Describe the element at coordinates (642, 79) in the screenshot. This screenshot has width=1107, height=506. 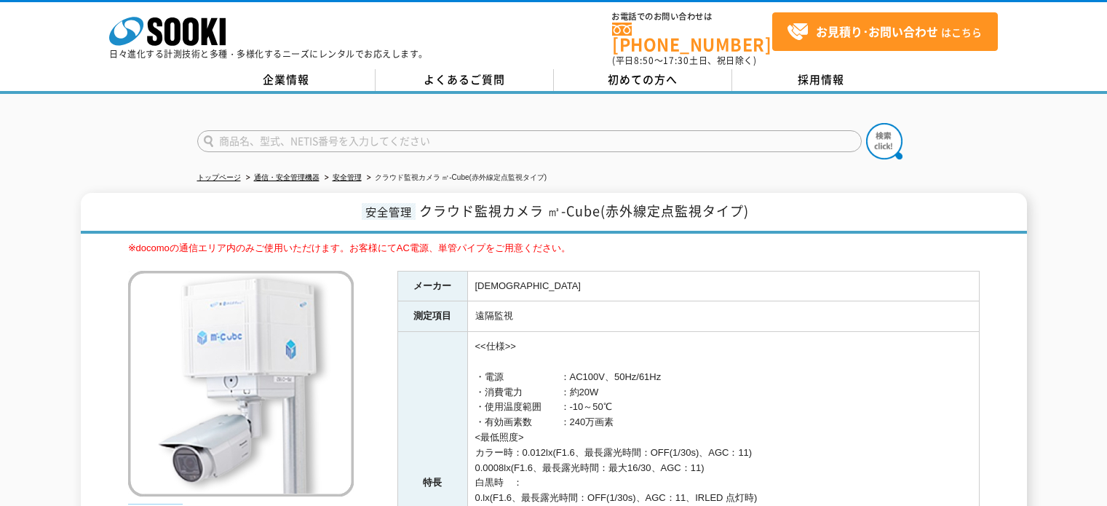
I see `span: 初めての方へ` at that location.